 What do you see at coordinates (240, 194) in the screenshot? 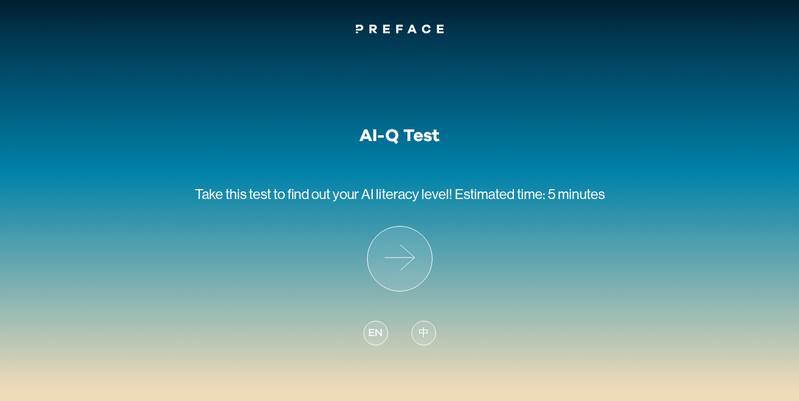
I see `span: Take this test to` at bounding box center [240, 194].